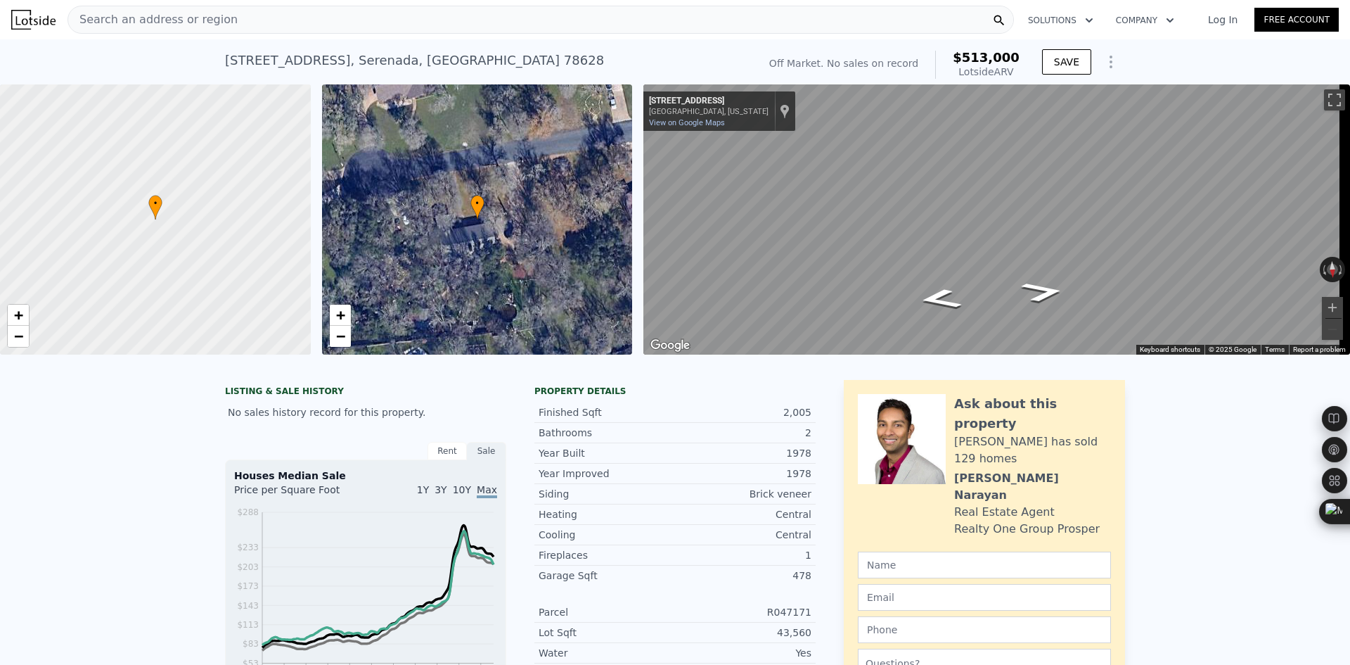  Describe the element at coordinates (743, 494) in the screenshot. I see `div: Brick veneer` at that location.